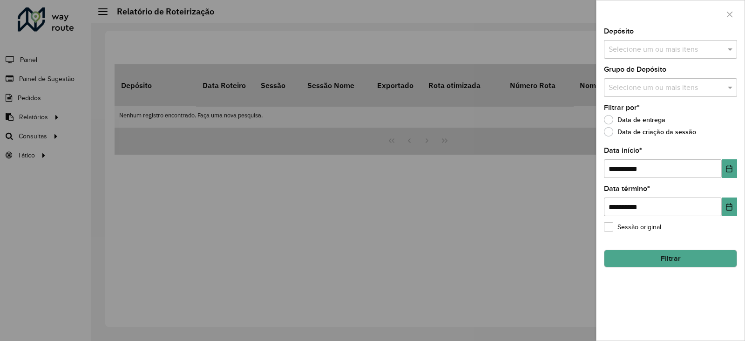  What do you see at coordinates (619, 31) in the screenshot?
I see `label: Depósito` at bounding box center [619, 31].